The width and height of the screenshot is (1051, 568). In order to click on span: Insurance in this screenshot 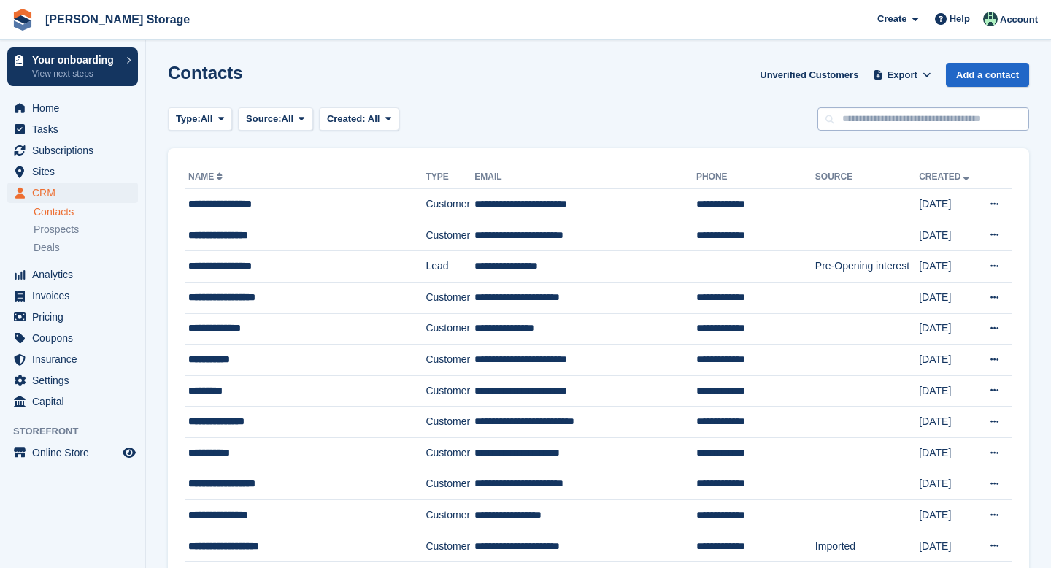, I will do `click(76, 359)`.